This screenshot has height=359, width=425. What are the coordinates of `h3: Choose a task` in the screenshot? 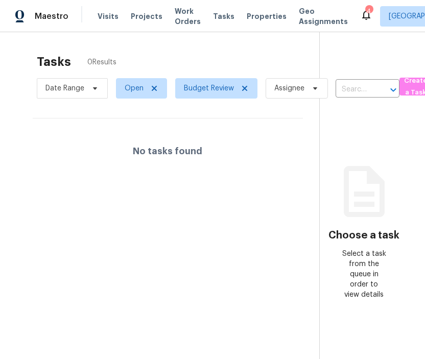 It's located at (364, 236).